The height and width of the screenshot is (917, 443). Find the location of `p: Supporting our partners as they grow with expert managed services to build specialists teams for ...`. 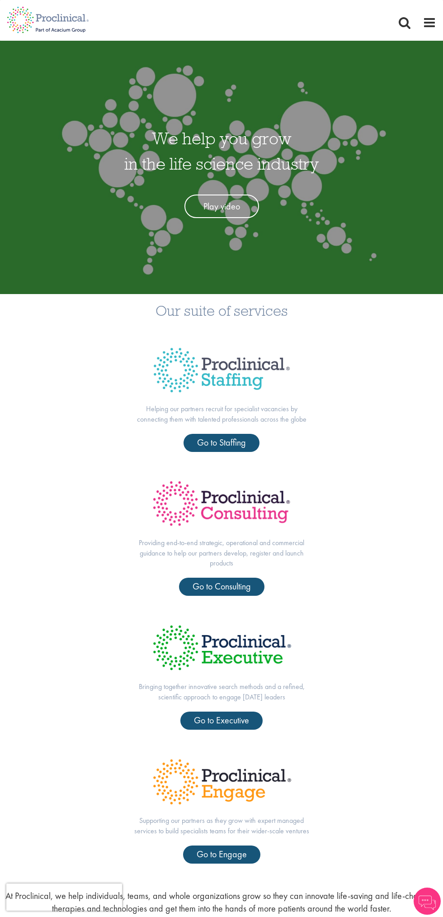

p: Supporting our partners as they grow with expert managed services to build specialists teams for ... is located at coordinates (222, 826).